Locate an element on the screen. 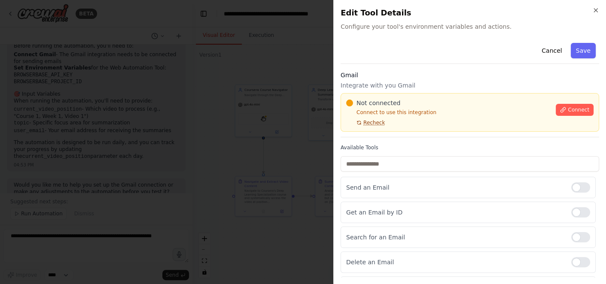 The image size is (606, 284). button: Cancel is located at coordinates (552, 51).